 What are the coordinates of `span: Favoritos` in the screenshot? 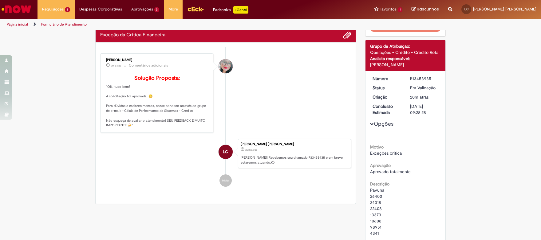 It's located at (388, 9).